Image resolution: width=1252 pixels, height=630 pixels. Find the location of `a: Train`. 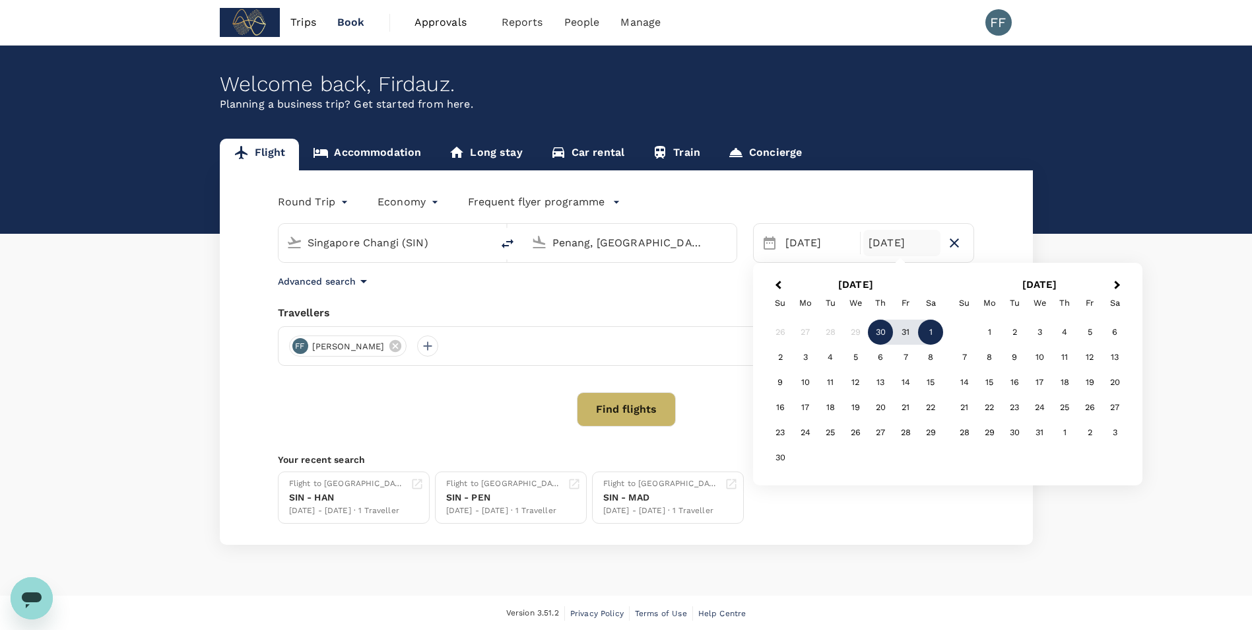

a: Train is located at coordinates (676, 154).